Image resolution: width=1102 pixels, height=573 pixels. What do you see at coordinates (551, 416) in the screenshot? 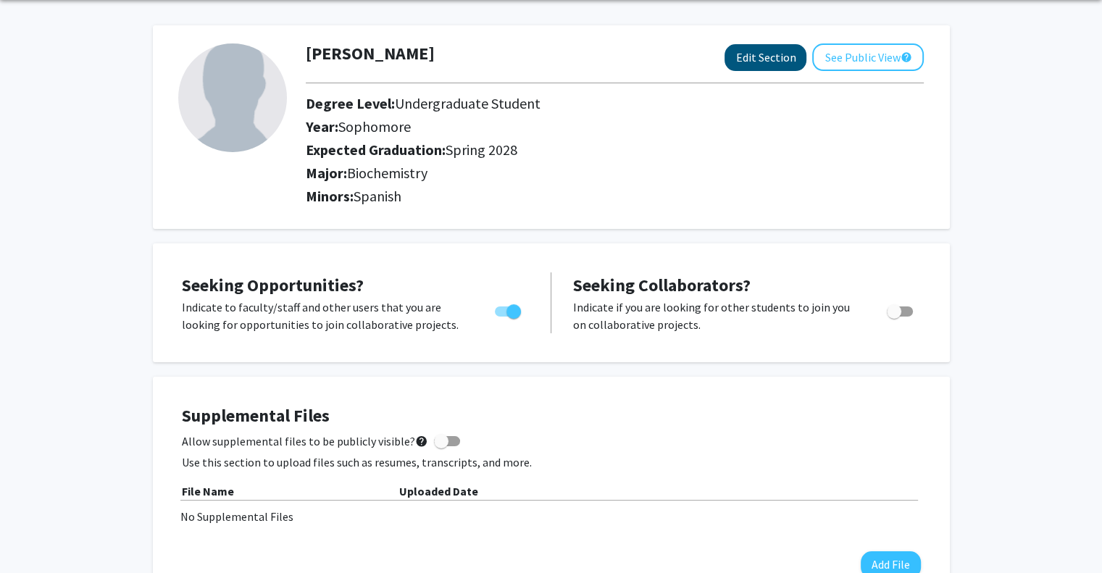
I see `h4: Supplemental Files` at bounding box center [551, 416].